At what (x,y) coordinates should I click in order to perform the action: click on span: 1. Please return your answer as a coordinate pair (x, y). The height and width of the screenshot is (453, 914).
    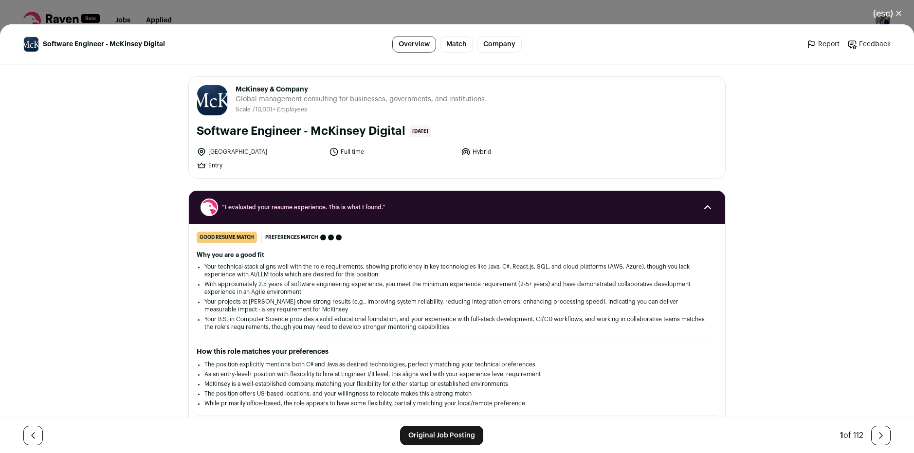
    Looking at the image, I should click on (842, 436).